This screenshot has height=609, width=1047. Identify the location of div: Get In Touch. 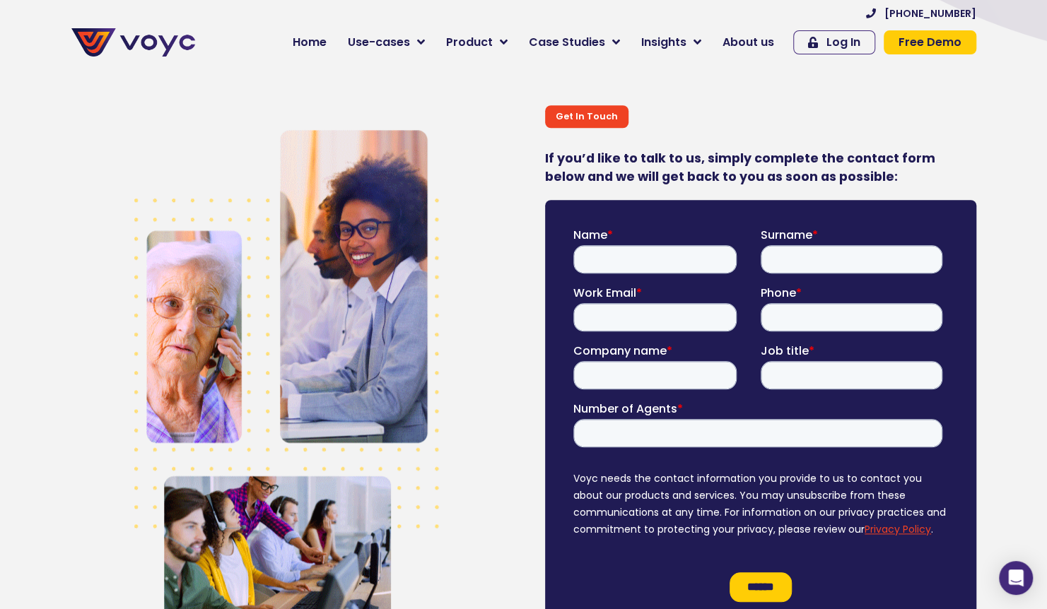
(587, 116).